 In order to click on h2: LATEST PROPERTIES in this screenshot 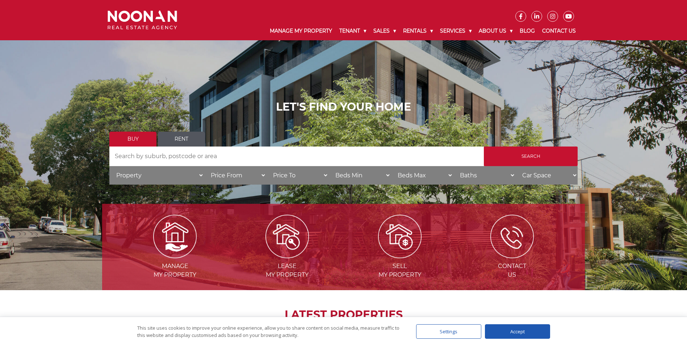, I will do `click(343, 314)`.